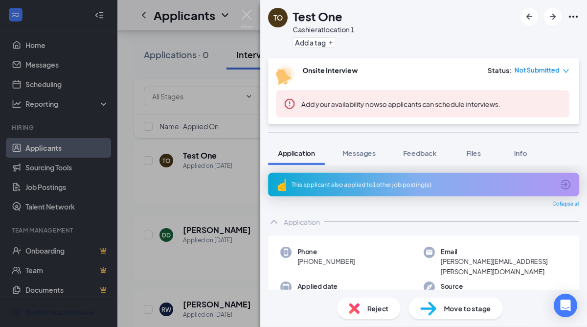 The width and height of the screenshot is (587, 327). I want to click on h1: Test One, so click(318, 16).